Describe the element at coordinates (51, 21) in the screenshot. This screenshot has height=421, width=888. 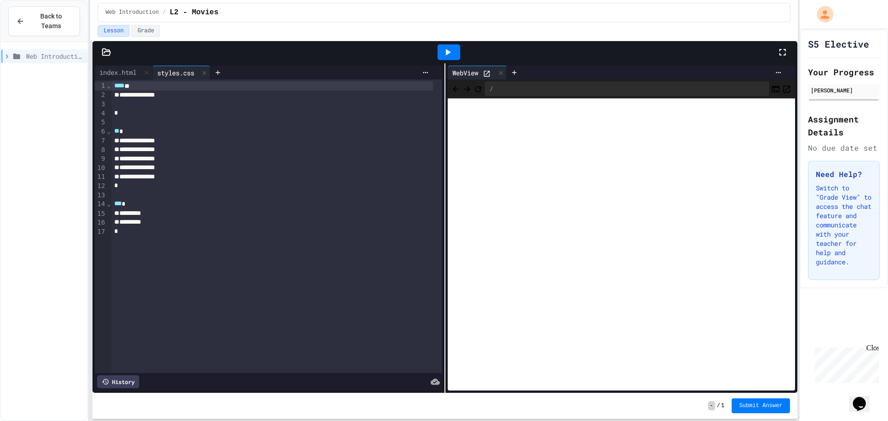
I see `span: Back to Teams` at that location.